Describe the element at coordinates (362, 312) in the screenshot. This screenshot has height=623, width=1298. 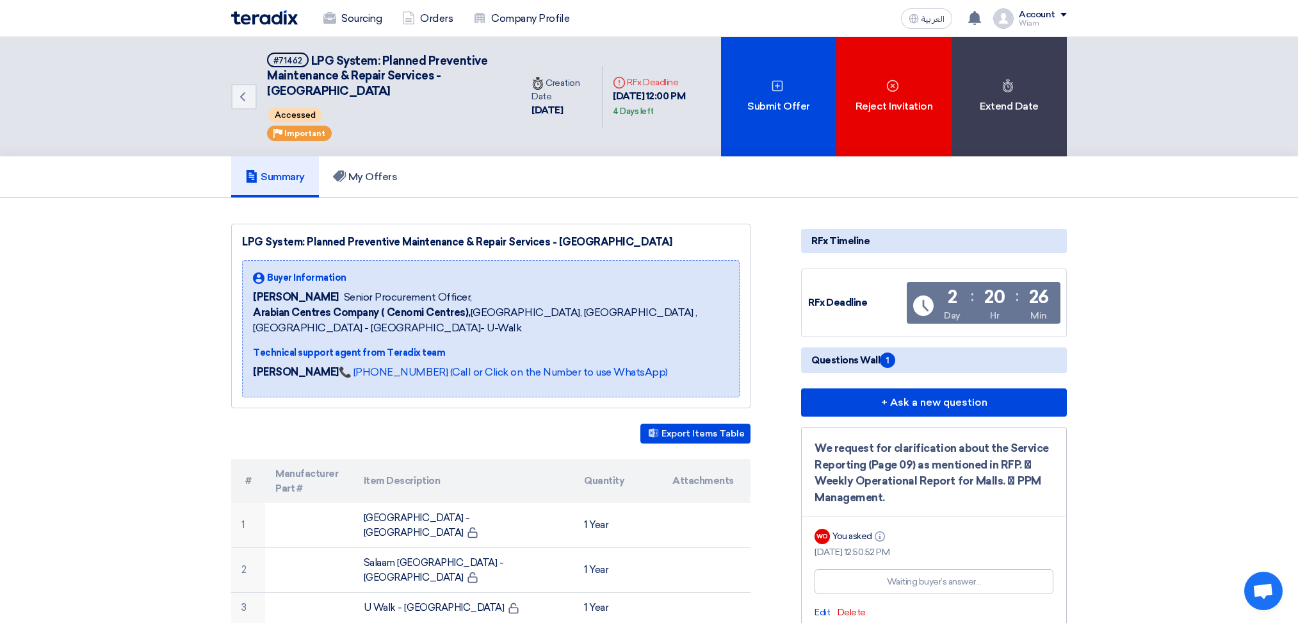
I see `b: Arabian Centres Company ( Cenomi Centres),` at that location.